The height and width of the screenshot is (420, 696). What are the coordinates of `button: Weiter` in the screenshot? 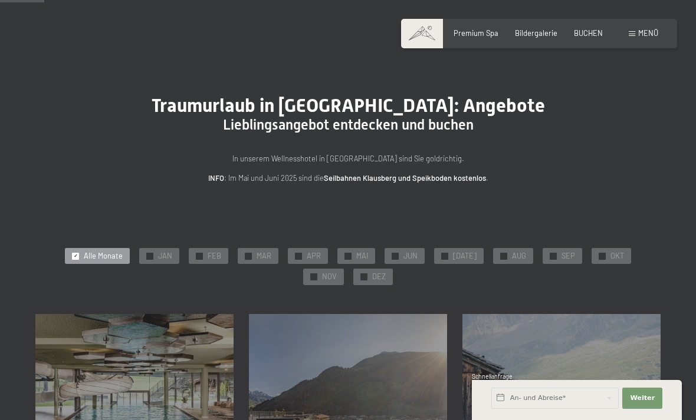 It's located at (642, 399).